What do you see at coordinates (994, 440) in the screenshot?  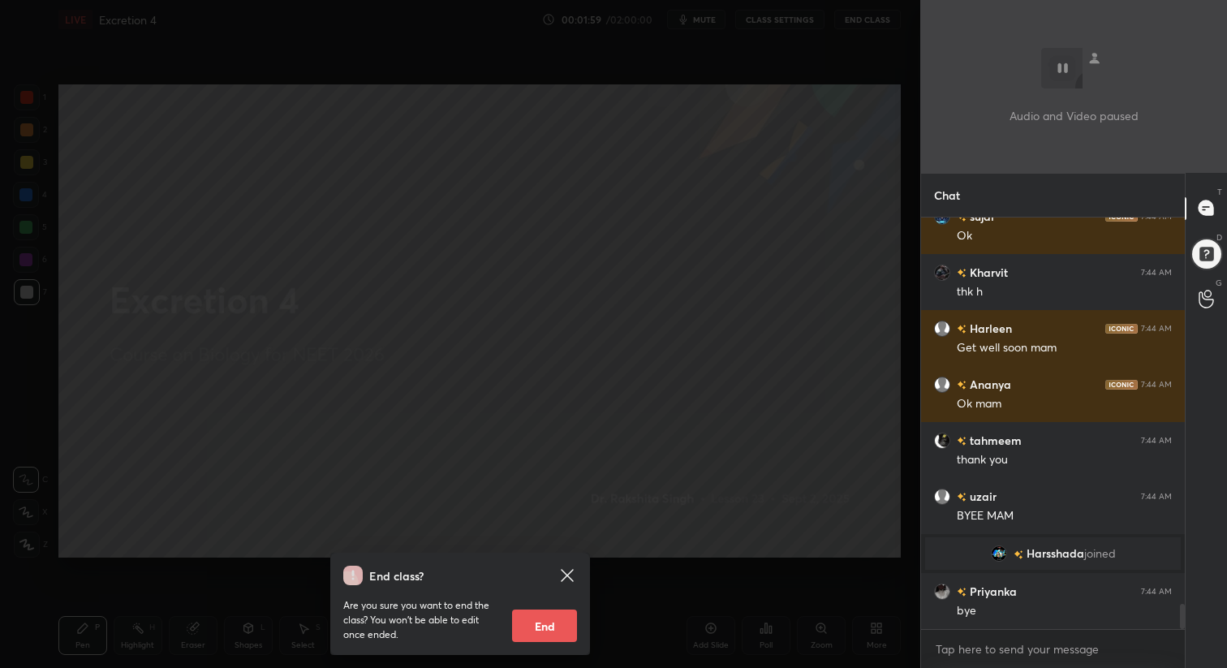 I see `h6: tahmeem` at bounding box center [994, 440].